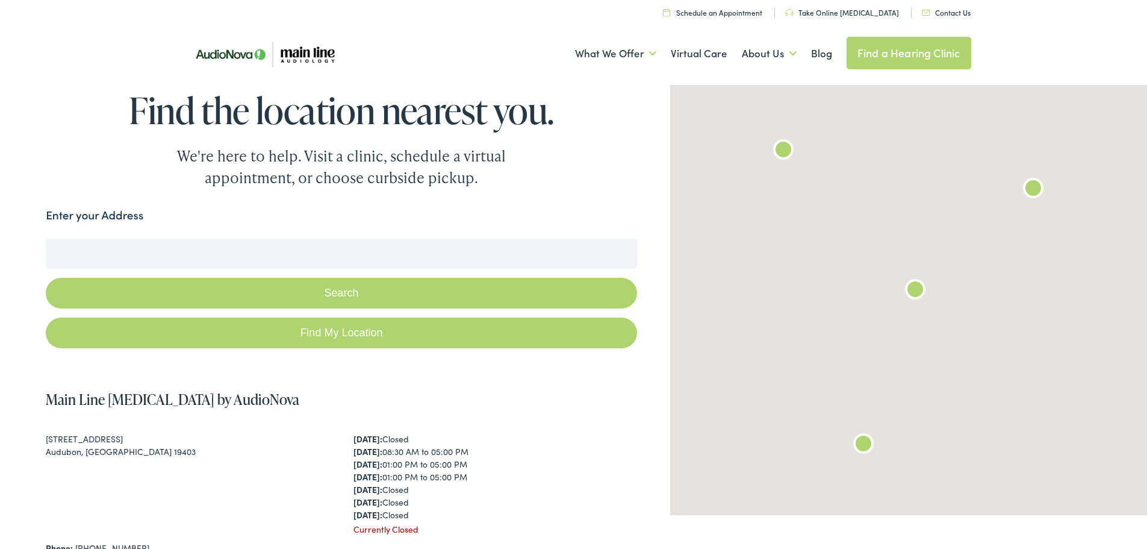 This screenshot has height=549, width=1147. I want to click on a: About Us, so click(769, 54).